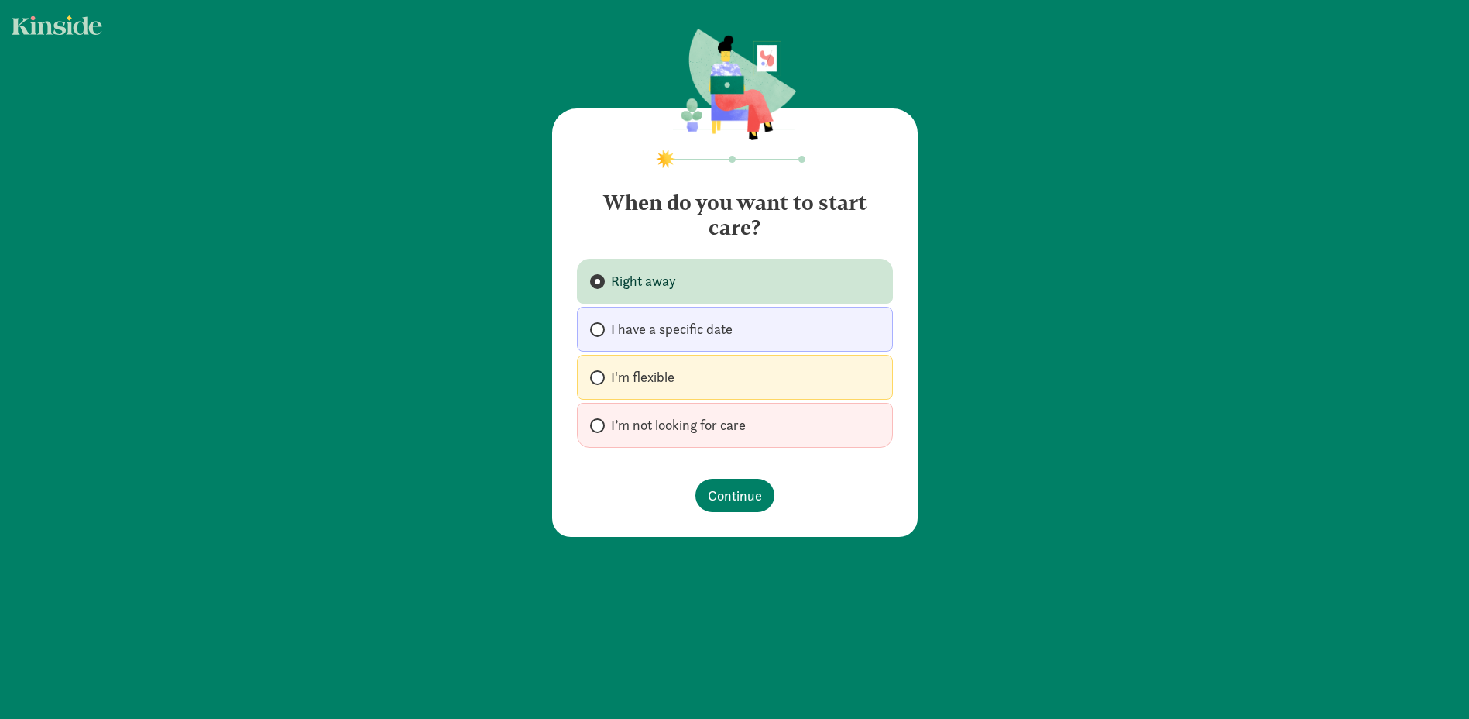 Image resolution: width=1469 pixels, height=719 pixels. I want to click on span: I have a specific date, so click(671, 329).